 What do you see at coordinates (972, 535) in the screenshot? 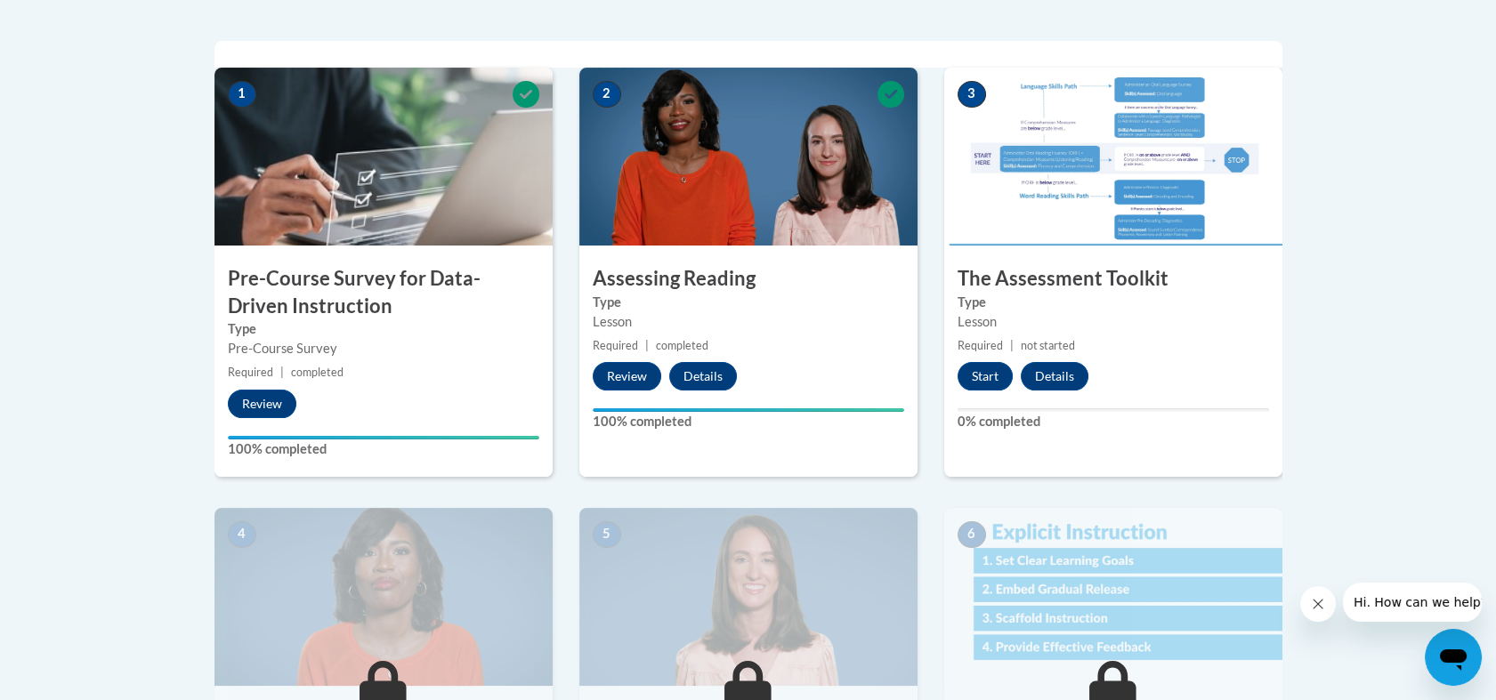
I see `span: 6` at bounding box center [972, 535].